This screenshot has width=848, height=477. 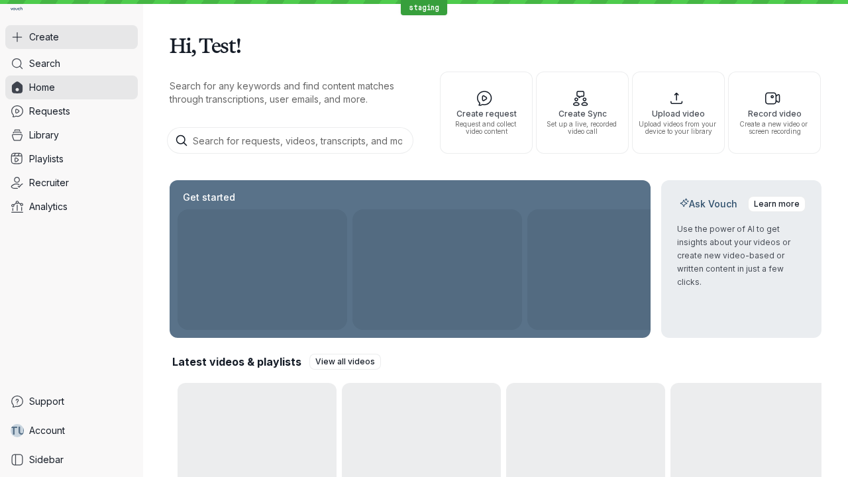 I want to click on a: Playlists, so click(x=72, y=159).